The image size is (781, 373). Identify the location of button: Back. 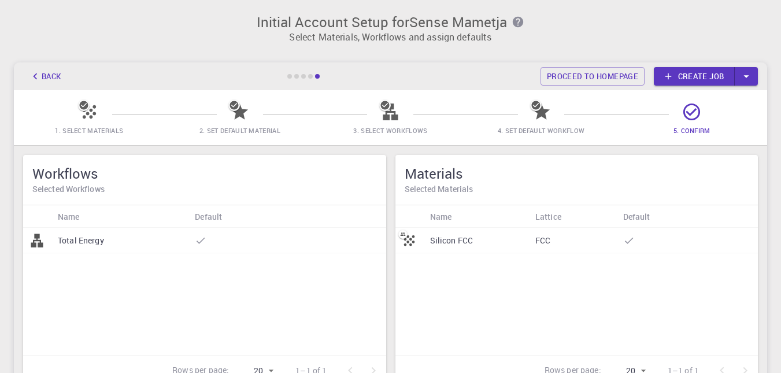
(45, 76).